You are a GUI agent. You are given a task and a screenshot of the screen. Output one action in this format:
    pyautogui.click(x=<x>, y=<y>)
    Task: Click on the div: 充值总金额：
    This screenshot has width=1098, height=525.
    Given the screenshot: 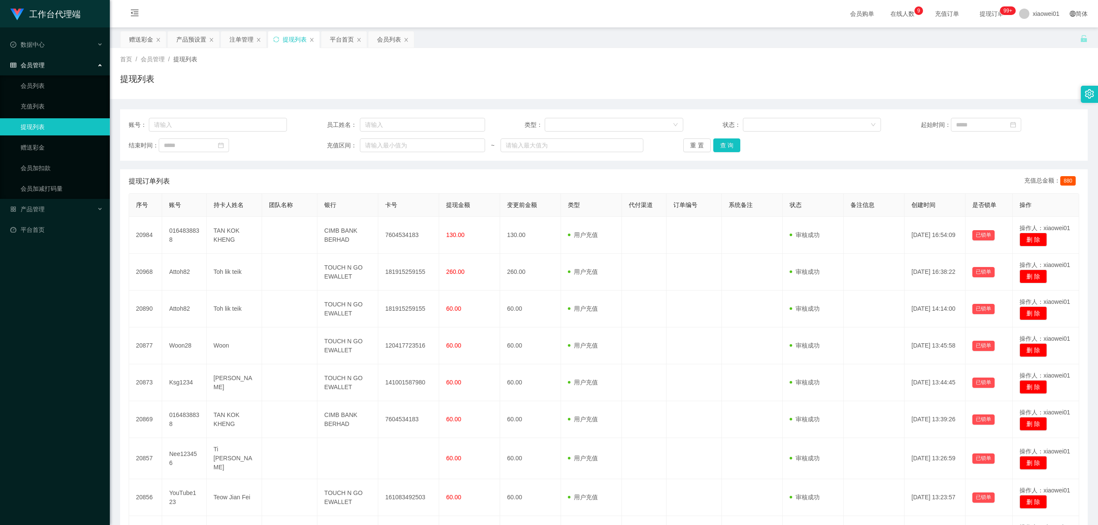 What is the action you would take?
    pyautogui.click(x=1052, y=181)
    